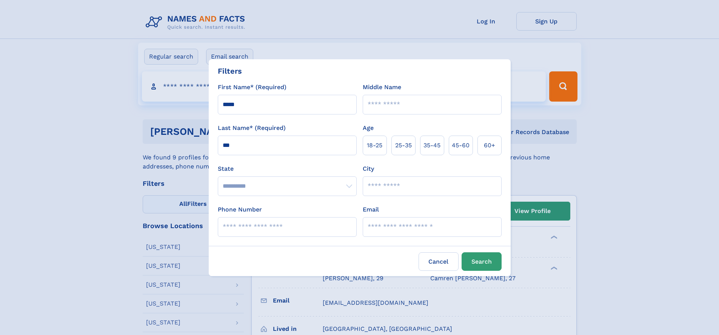 The height and width of the screenshot is (335, 719). Describe the element at coordinates (490, 145) in the screenshot. I see `span: 60+` at that location.